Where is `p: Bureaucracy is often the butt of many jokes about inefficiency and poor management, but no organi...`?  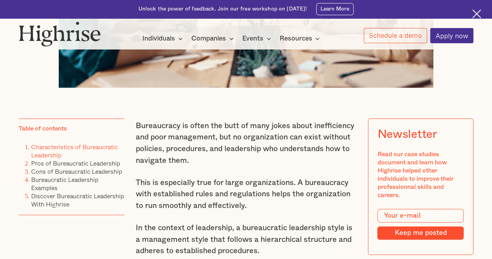 p: Bureaucracy is often the butt of many jokes about inefficiency and poor management, but no organi... is located at coordinates (246, 143).